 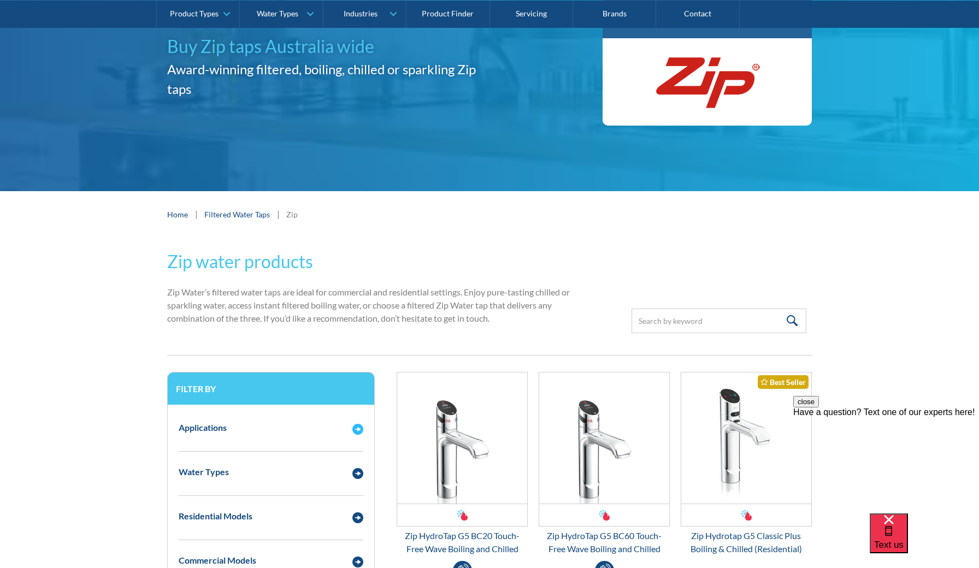 I want to click on img: Zip Hydrotap G5 Classic Plus Boiling & Chilled (Residential), so click(x=747, y=438).